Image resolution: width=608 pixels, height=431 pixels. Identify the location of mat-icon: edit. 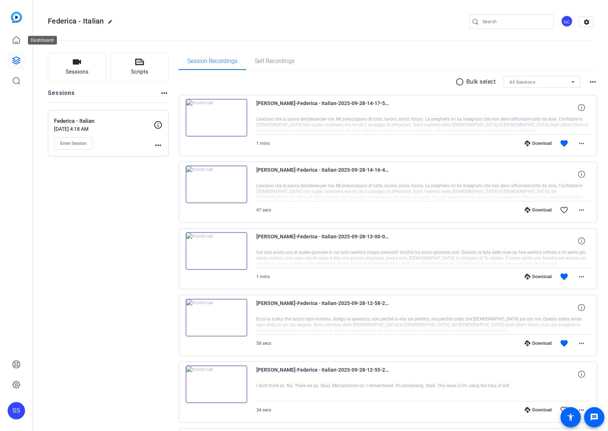
(112, 24).